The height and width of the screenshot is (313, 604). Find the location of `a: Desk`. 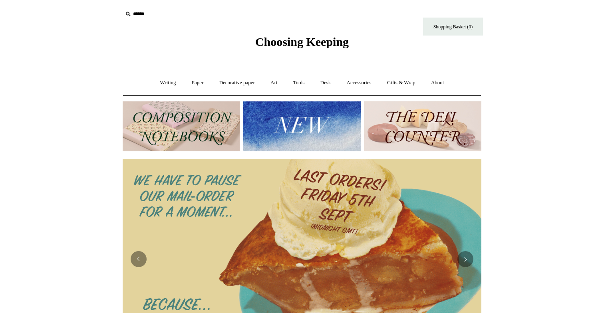

a: Desk is located at coordinates (326, 83).